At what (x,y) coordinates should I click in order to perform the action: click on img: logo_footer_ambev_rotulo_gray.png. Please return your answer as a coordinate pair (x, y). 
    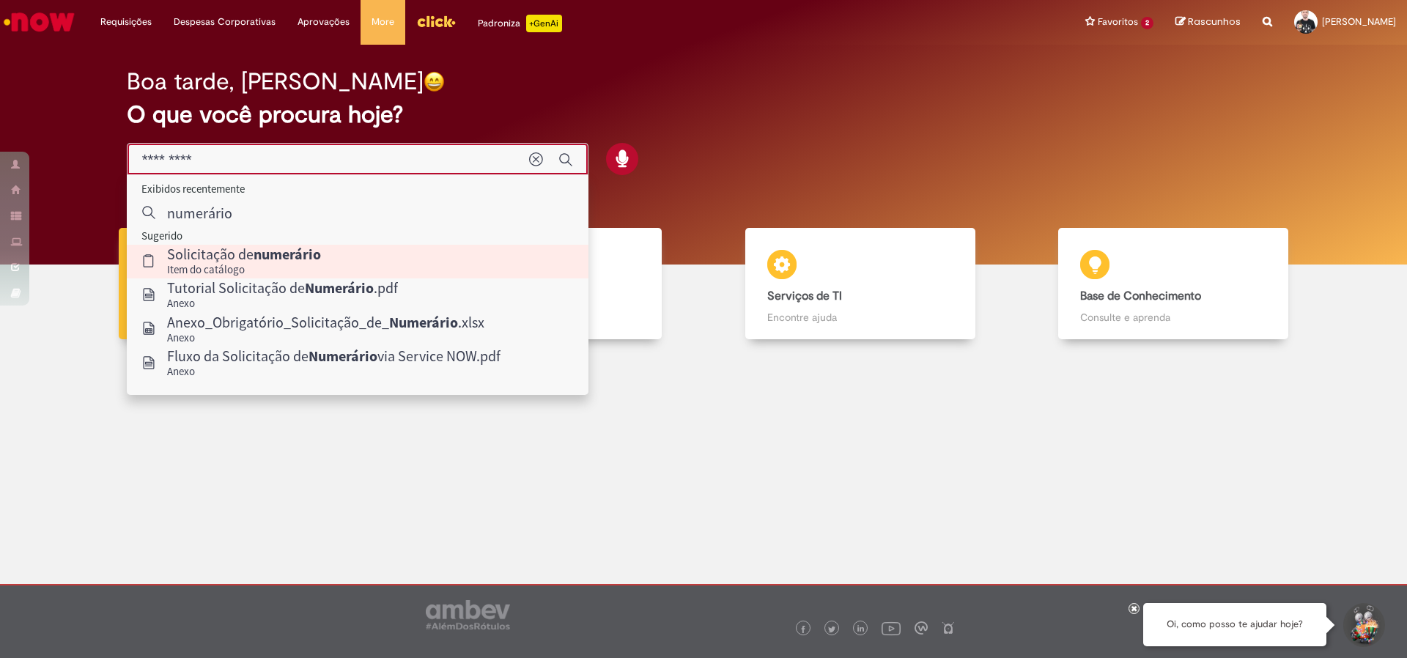
    Looking at the image, I should click on (468, 615).